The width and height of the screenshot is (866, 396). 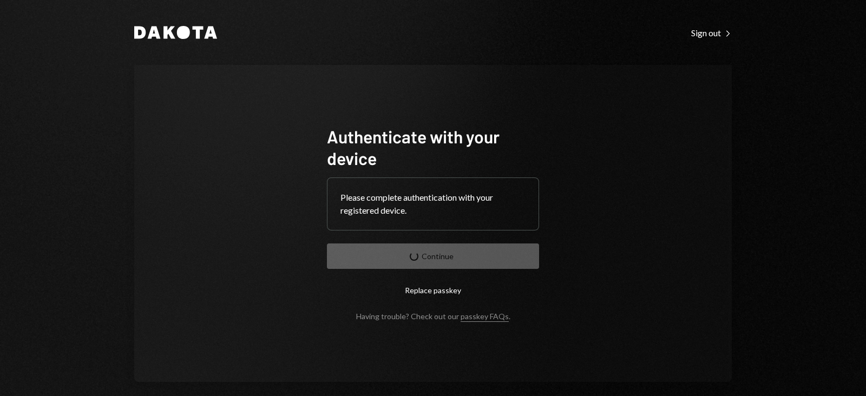 What do you see at coordinates (433, 204) in the screenshot?
I see `div: Please complete authentication with your registered device.` at bounding box center [433, 204].